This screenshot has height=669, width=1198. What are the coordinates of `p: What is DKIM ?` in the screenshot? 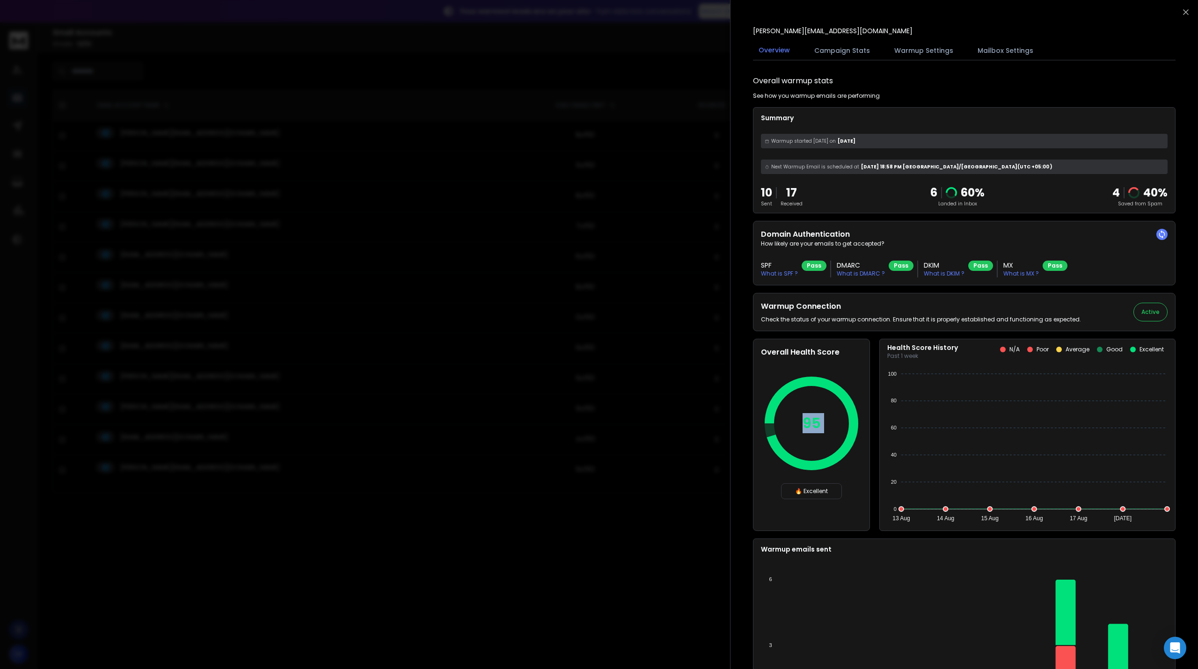 It's located at (944, 274).